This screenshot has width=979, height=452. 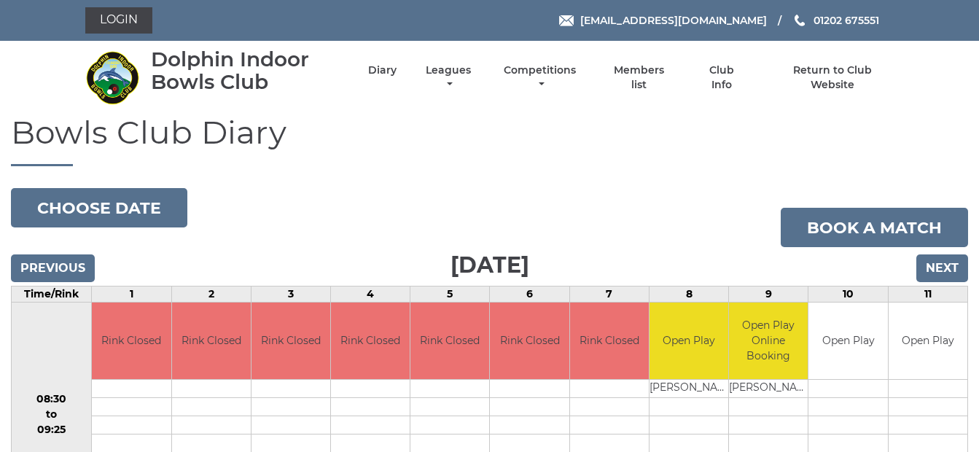 I want to click on td: 3, so click(x=290, y=295).